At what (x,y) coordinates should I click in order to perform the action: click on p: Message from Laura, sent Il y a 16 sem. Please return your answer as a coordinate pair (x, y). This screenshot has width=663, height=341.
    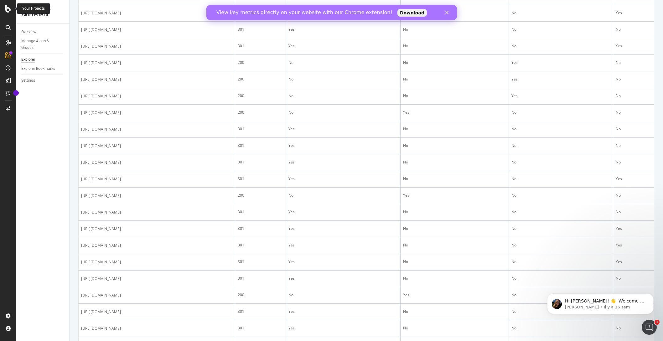
    Looking at the image, I should click on (68, 27).